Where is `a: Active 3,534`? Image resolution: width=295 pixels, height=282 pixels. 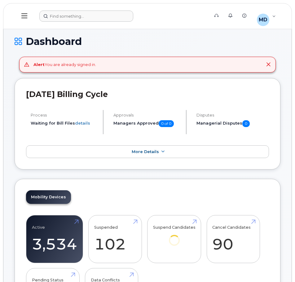 a: Active 3,534 is located at coordinates (55, 240).